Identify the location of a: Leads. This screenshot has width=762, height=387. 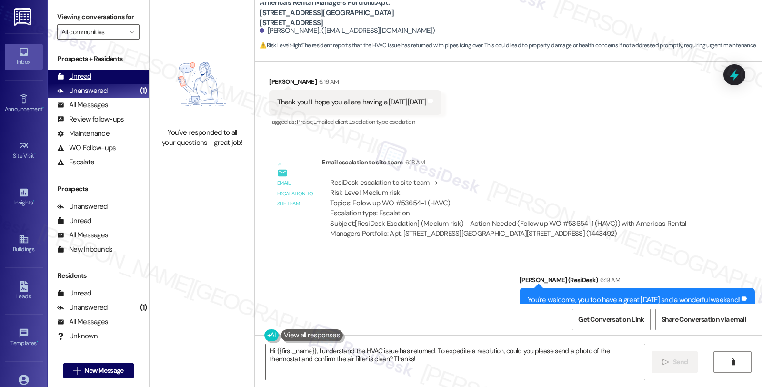
(24, 291).